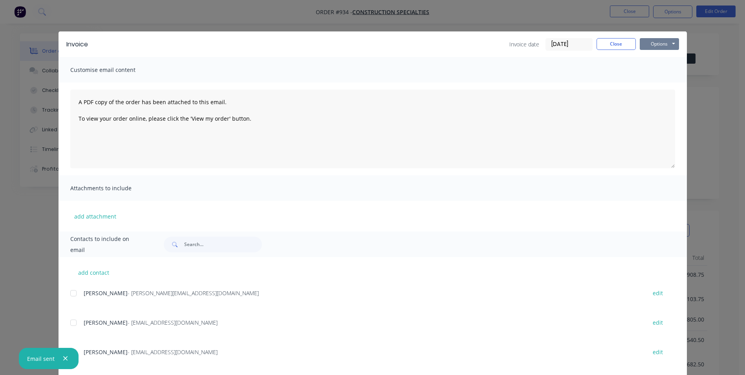  Describe the element at coordinates (659, 44) in the screenshot. I see `button: Options` at that location.